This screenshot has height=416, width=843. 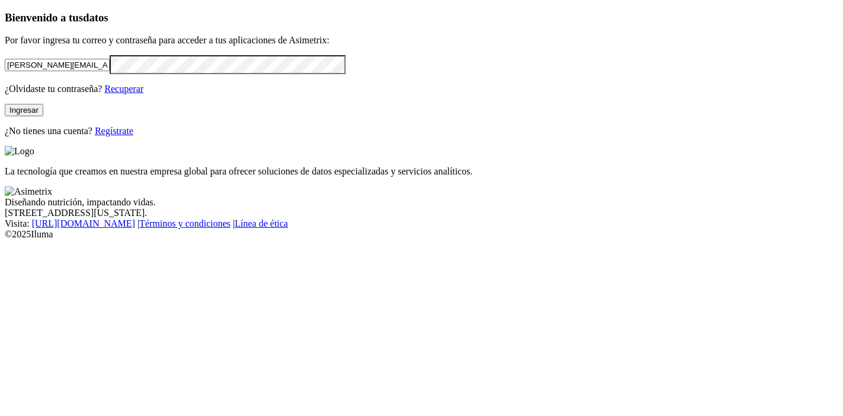 I want to click on img: Logo, so click(x=20, y=151).